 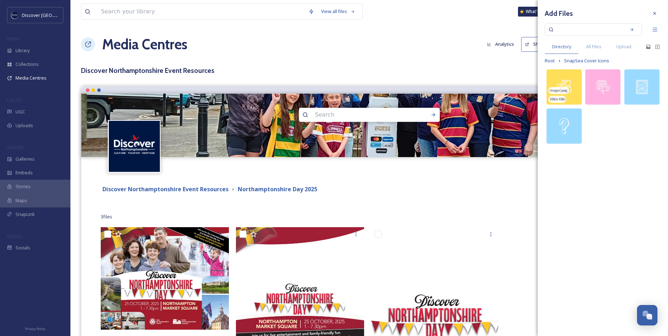 What do you see at coordinates (277, 189) in the screenshot?
I see `strong: Northamptonshire Day 2025` at bounding box center [277, 189].